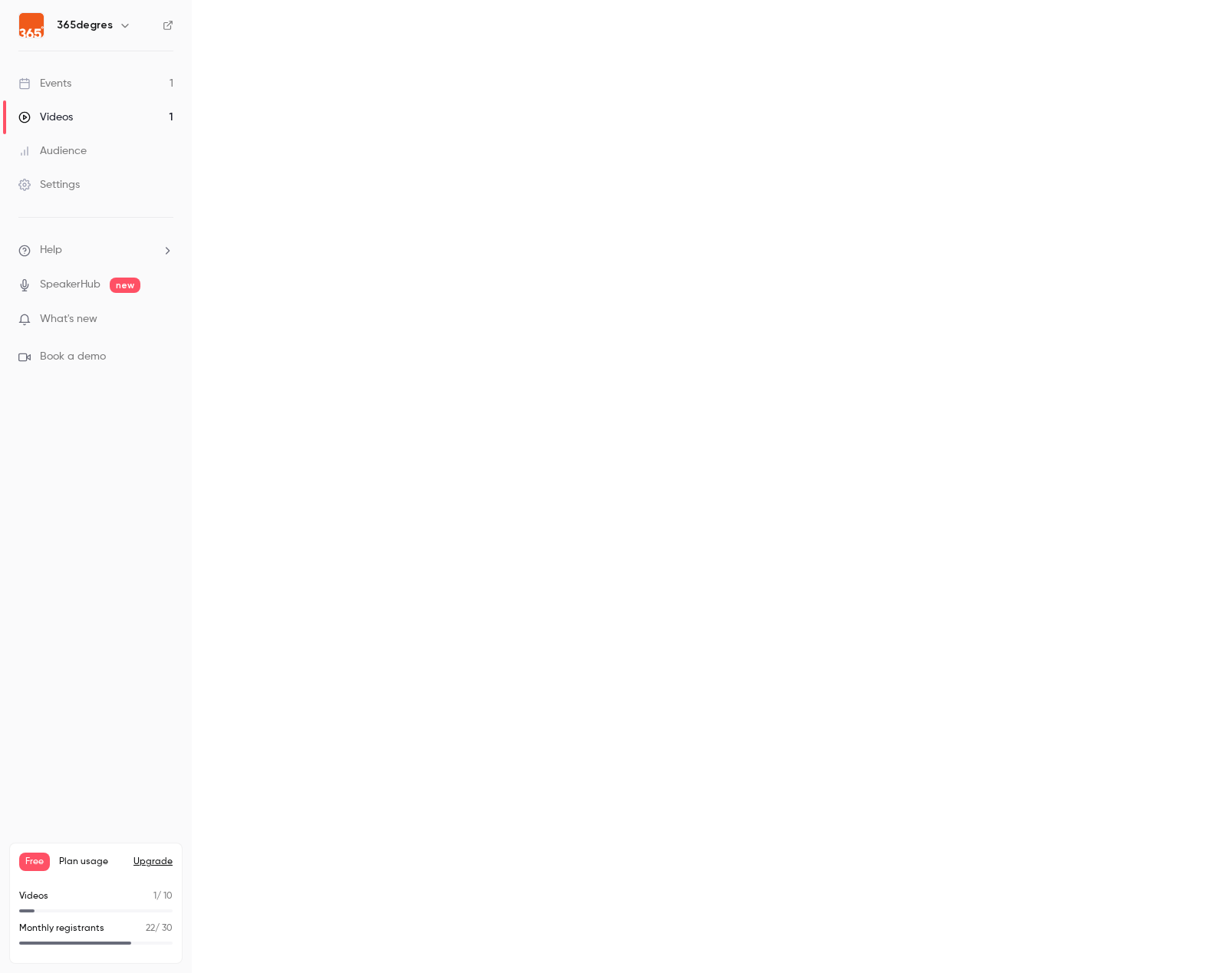 The width and height of the screenshot is (1232, 973). Describe the element at coordinates (155, 896) in the screenshot. I see `span: 1` at that location.